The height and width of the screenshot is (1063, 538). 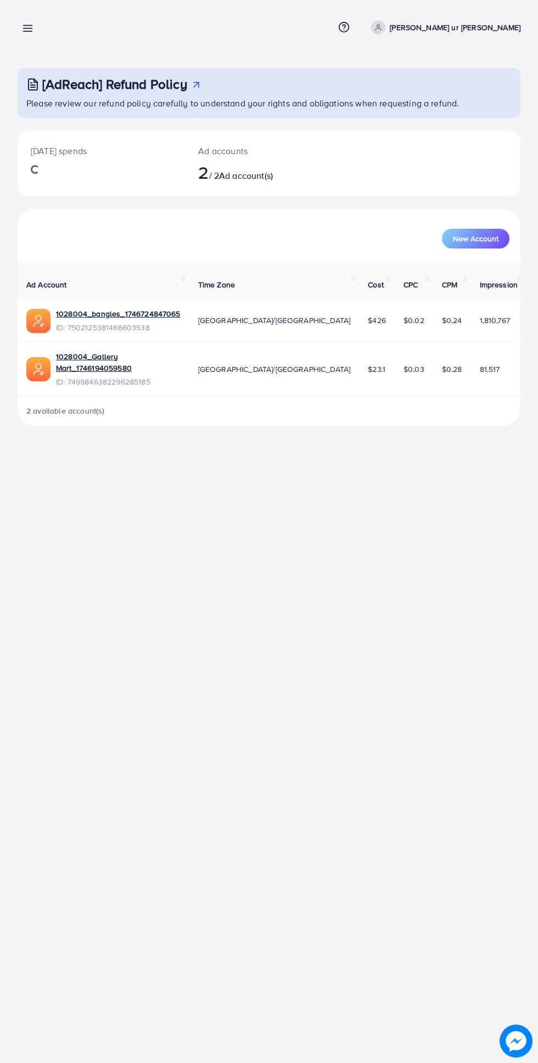 What do you see at coordinates (414, 369) in the screenshot?
I see `span: $0.03` at bounding box center [414, 369].